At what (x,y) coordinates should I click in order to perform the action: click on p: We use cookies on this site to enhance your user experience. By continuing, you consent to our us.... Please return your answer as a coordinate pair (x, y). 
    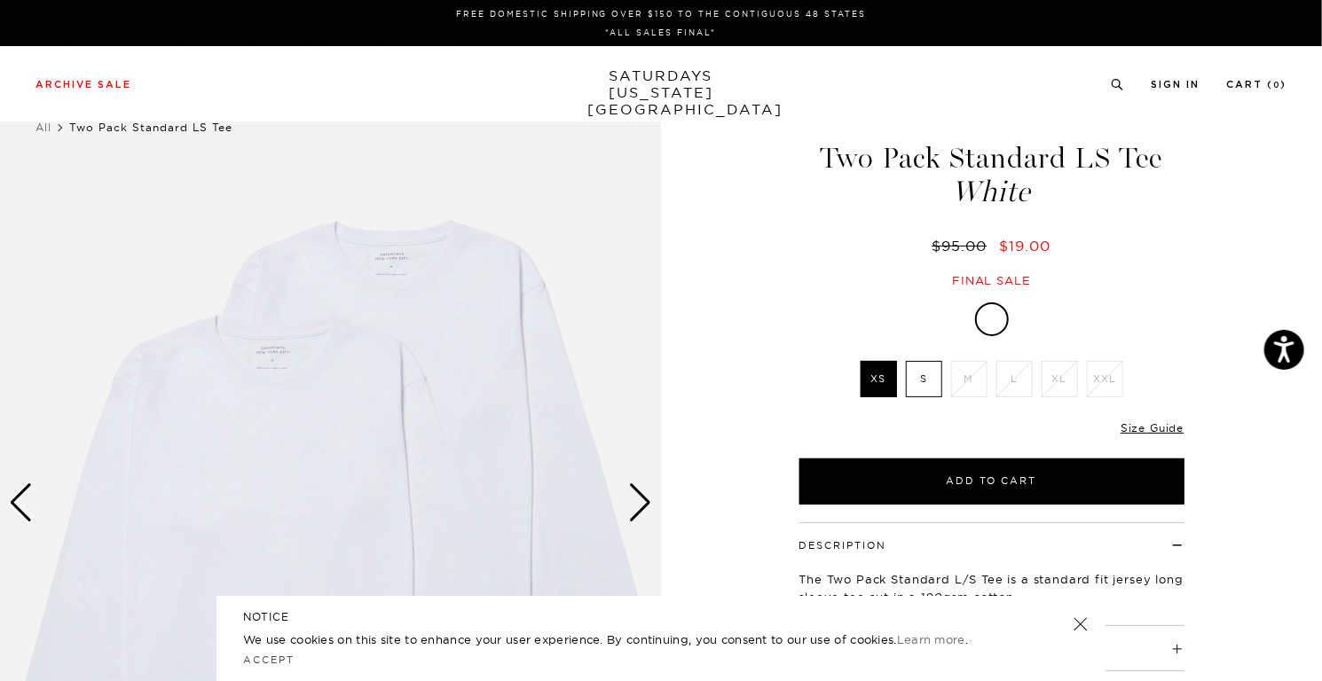
    Looking at the image, I should click on (629, 639).